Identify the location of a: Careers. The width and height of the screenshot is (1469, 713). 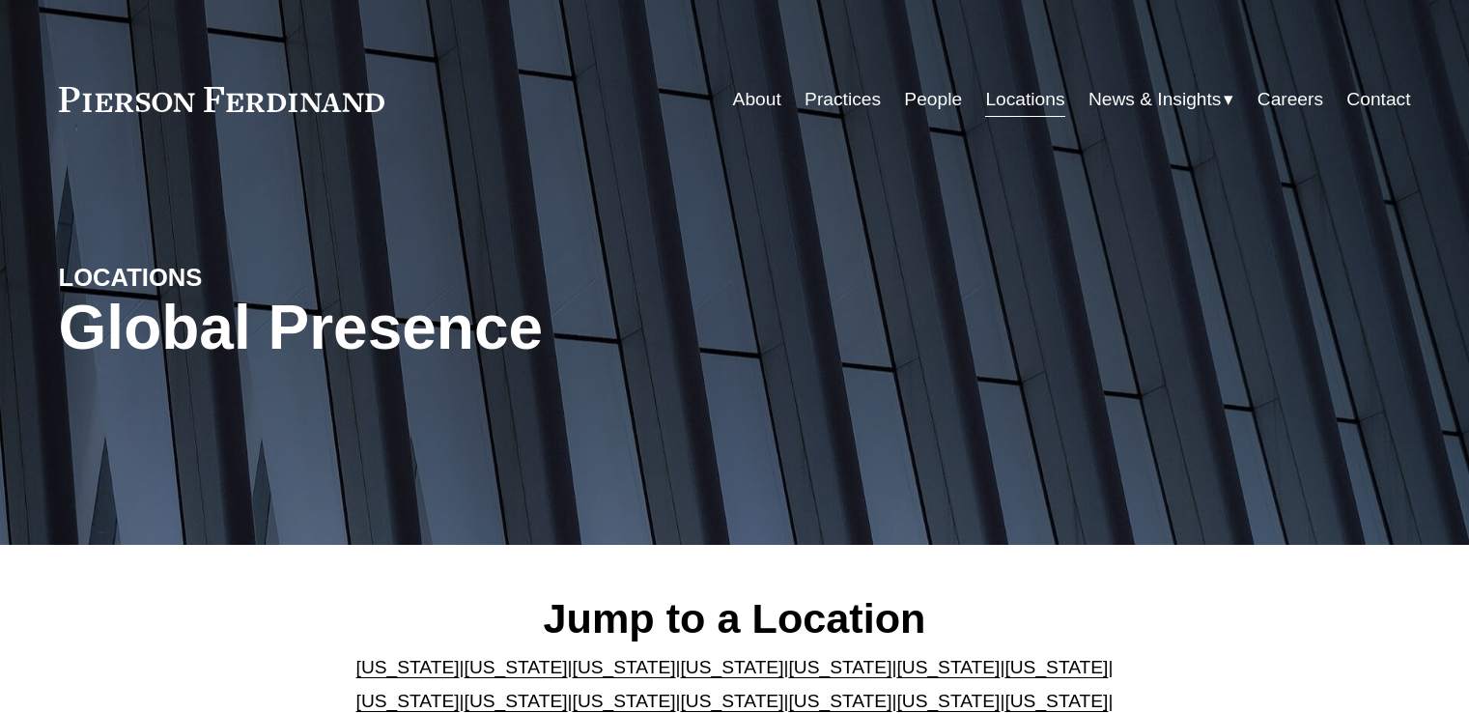
(1291, 100).